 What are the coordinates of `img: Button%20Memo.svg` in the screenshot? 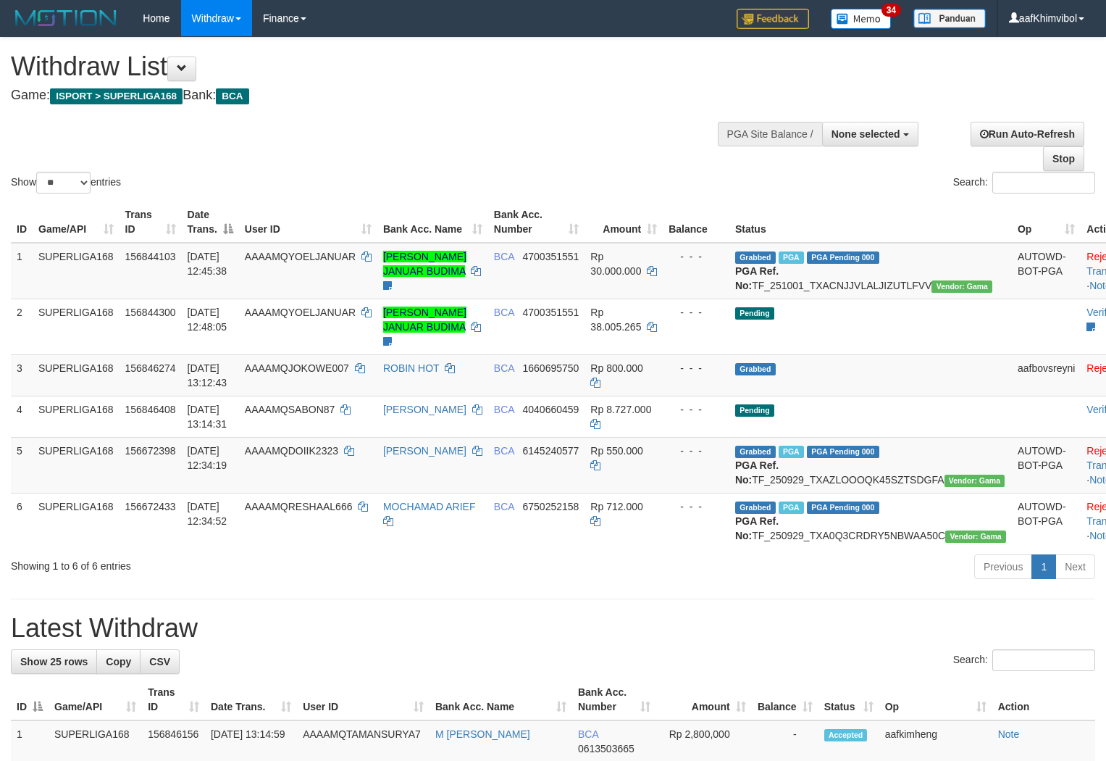 It's located at (862, 19).